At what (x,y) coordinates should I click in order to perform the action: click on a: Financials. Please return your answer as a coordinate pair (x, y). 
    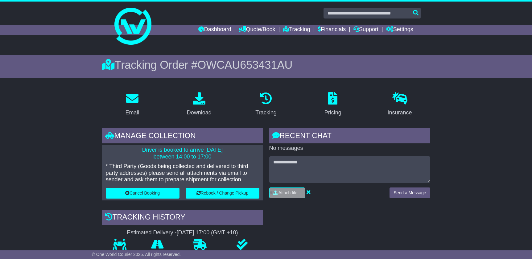
    Looking at the image, I should click on (331, 30).